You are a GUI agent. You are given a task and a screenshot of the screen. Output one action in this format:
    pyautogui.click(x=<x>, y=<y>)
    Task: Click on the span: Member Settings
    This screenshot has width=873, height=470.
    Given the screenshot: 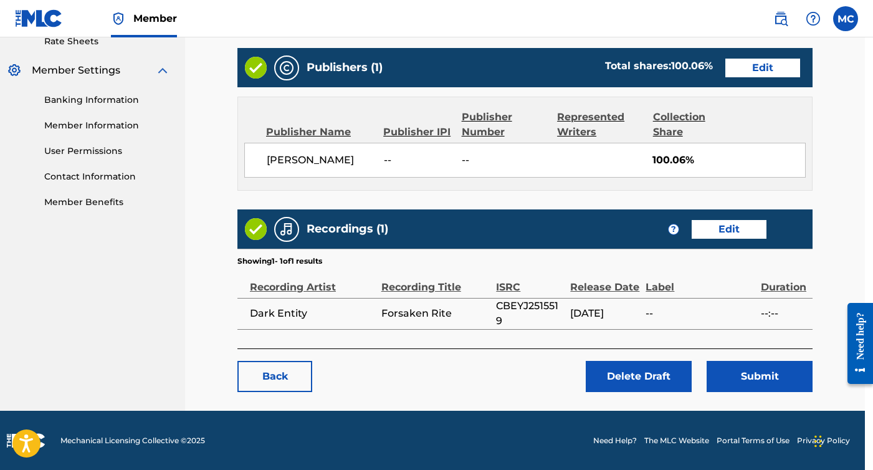 What is the action you would take?
    pyautogui.click(x=76, y=70)
    